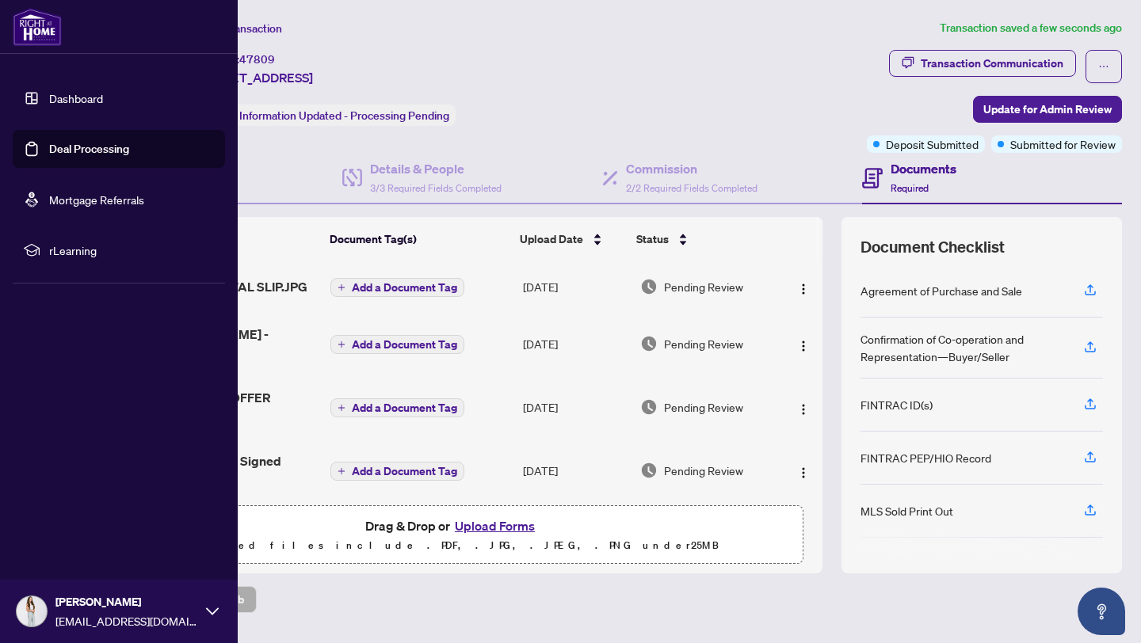 This screenshot has width=1141, height=643. Describe the element at coordinates (923, 169) in the screenshot. I see `h4: Documents` at that location.